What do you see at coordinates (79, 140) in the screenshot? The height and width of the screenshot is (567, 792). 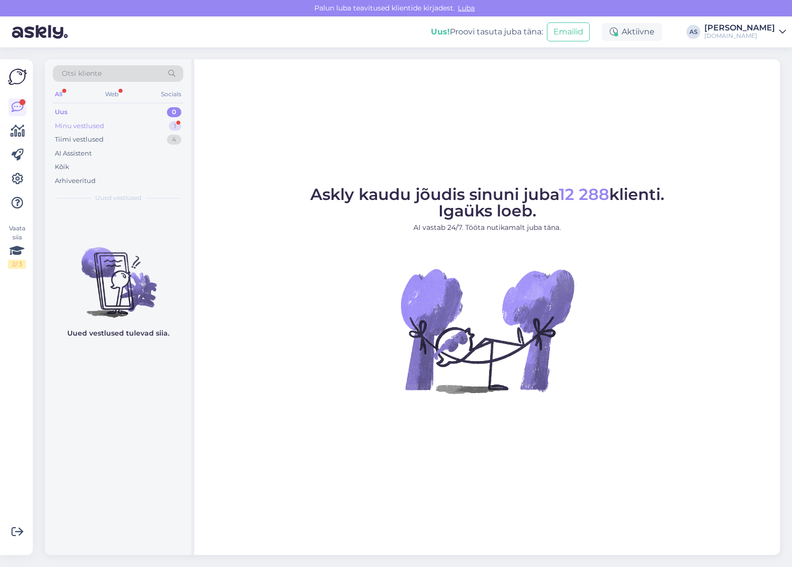 I see `div: Tiimi vestlused` at bounding box center [79, 140].